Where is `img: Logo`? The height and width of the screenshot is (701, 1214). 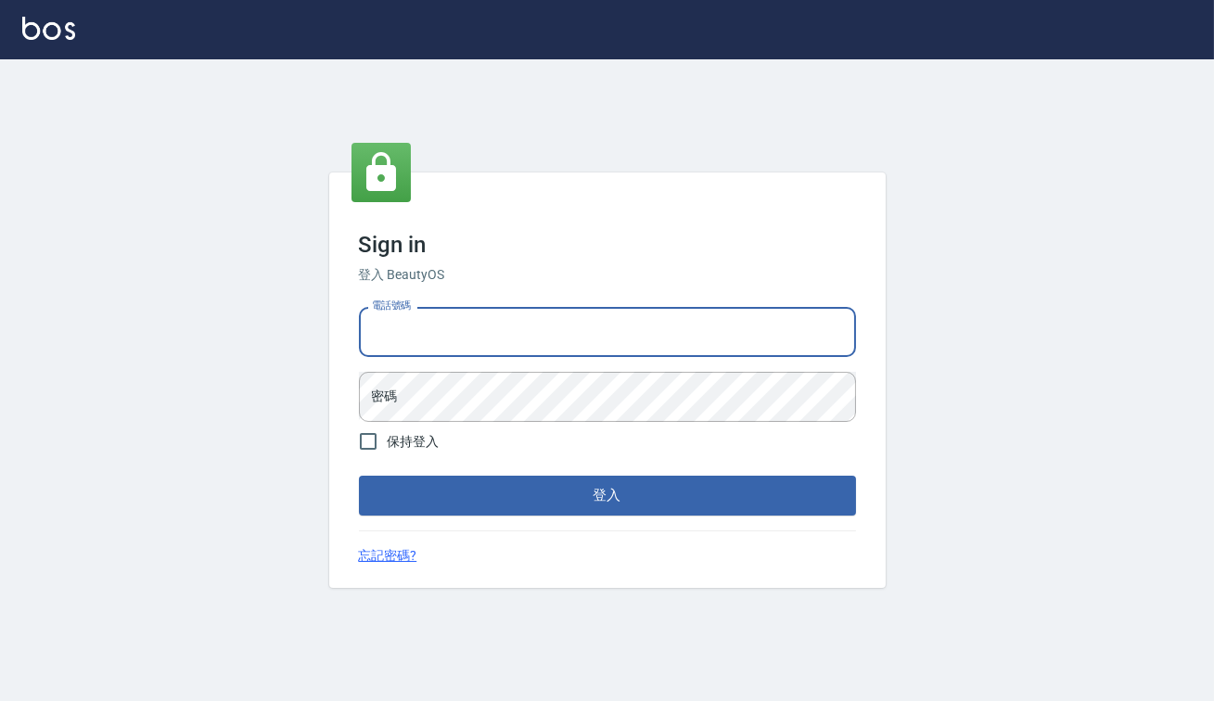
img: Logo is located at coordinates (48, 28).